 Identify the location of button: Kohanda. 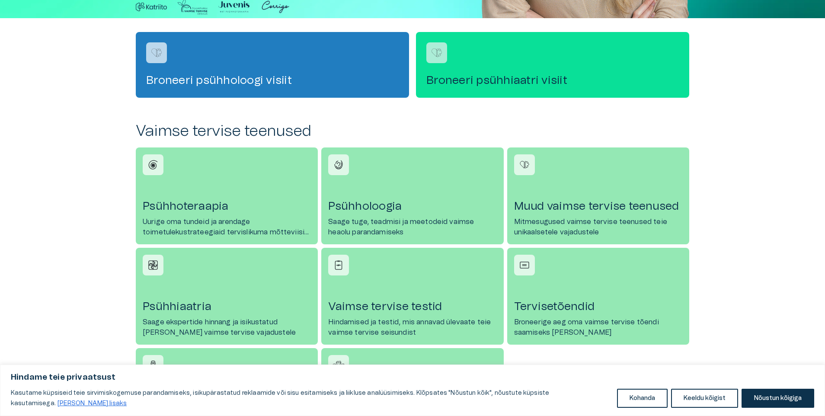
(642, 398).